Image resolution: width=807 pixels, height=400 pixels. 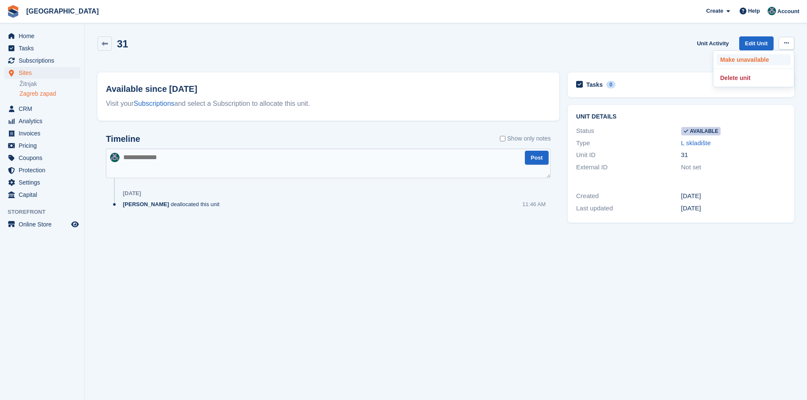 What do you see at coordinates (534, 204) in the screenshot?
I see `div: 11:46 AM` at bounding box center [534, 204].